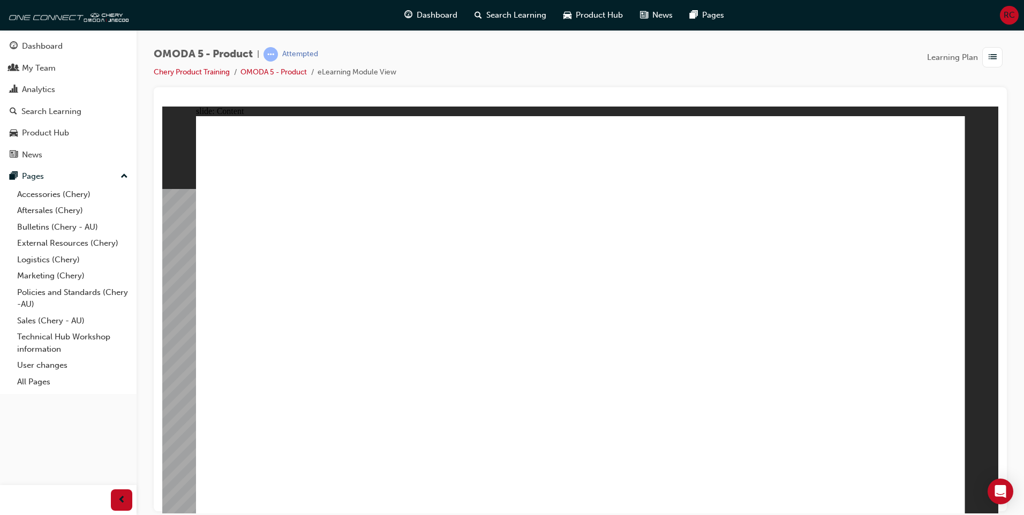 The image size is (1024, 515). Describe the element at coordinates (46, 133) in the screenshot. I see `div: Product Hub` at that location.